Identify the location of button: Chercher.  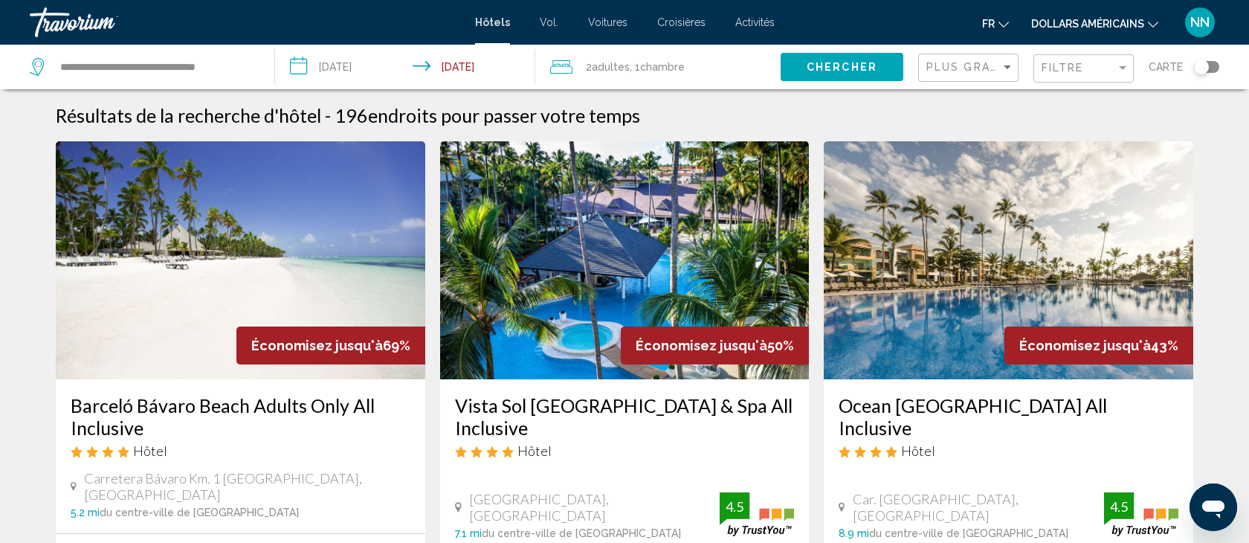
(842, 66).